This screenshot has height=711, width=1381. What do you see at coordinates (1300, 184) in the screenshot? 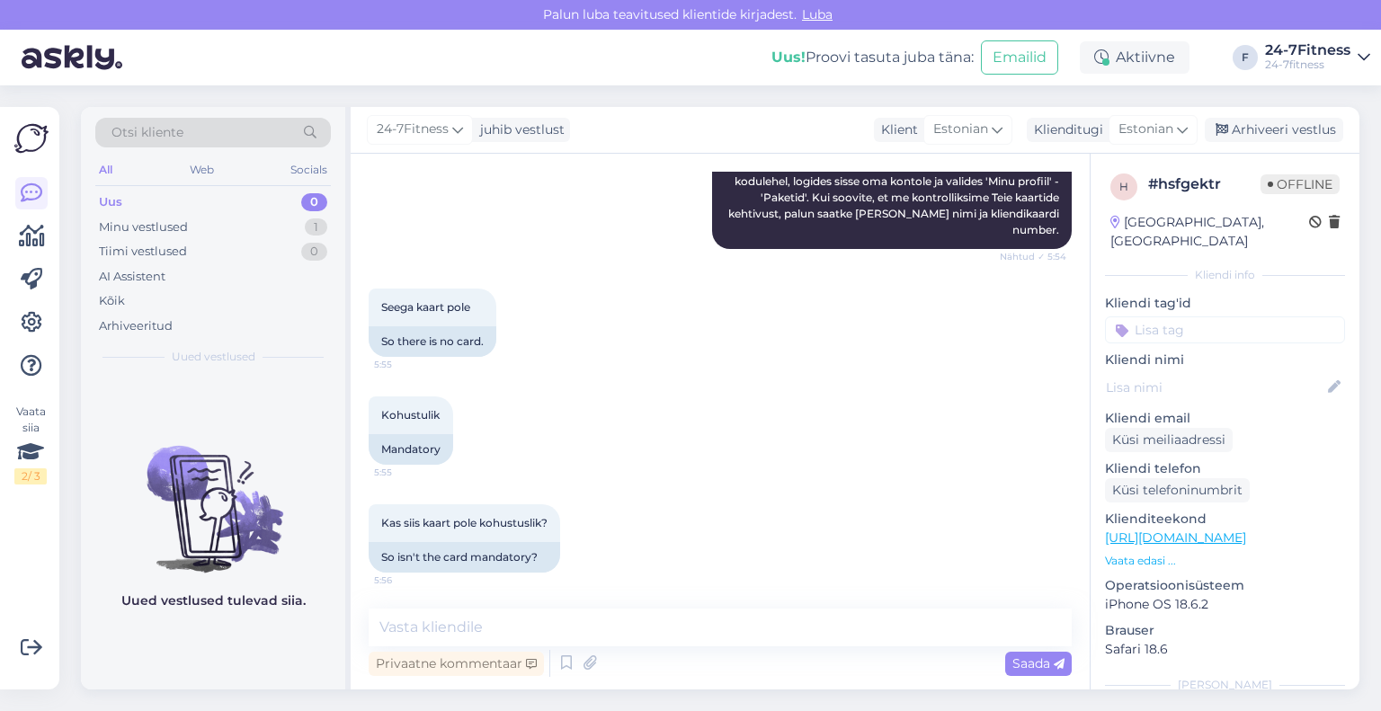
I see `span: Offline` at bounding box center [1300, 184].